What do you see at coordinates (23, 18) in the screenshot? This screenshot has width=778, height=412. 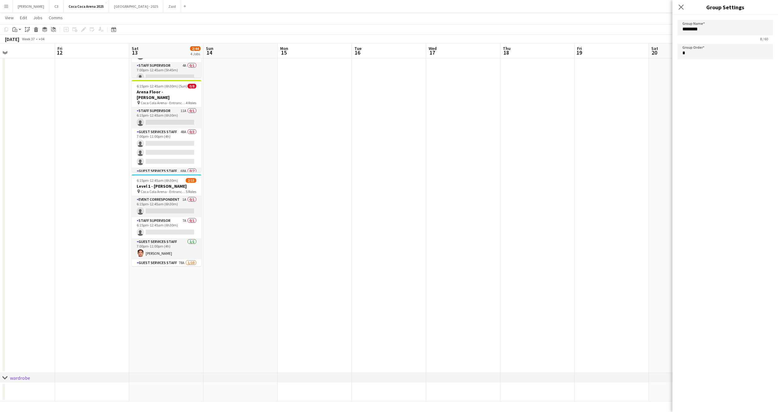 I see `a: Edit` at bounding box center [23, 18].